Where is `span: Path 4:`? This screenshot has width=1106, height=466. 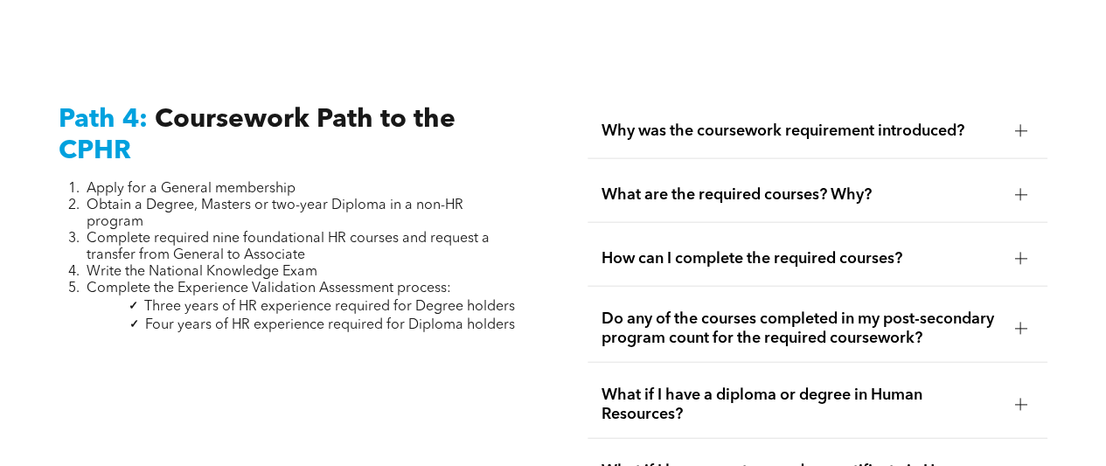 span: Path 4: is located at coordinates (103, 120).